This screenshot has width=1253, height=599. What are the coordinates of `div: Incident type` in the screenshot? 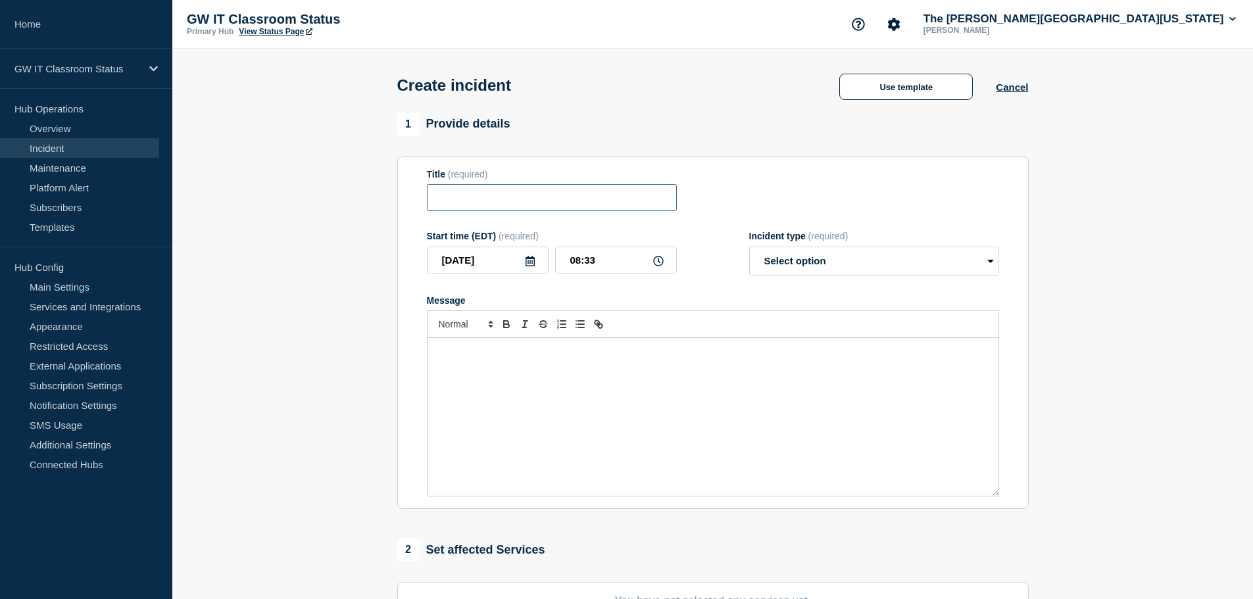 It's located at (874, 236).